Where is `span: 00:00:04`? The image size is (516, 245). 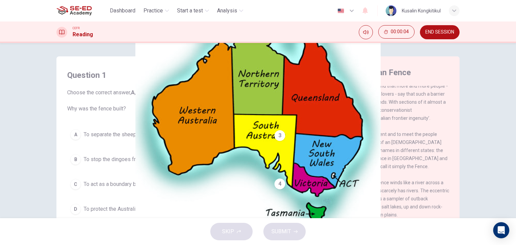 span: 00:00:04 is located at coordinates (400, 32).